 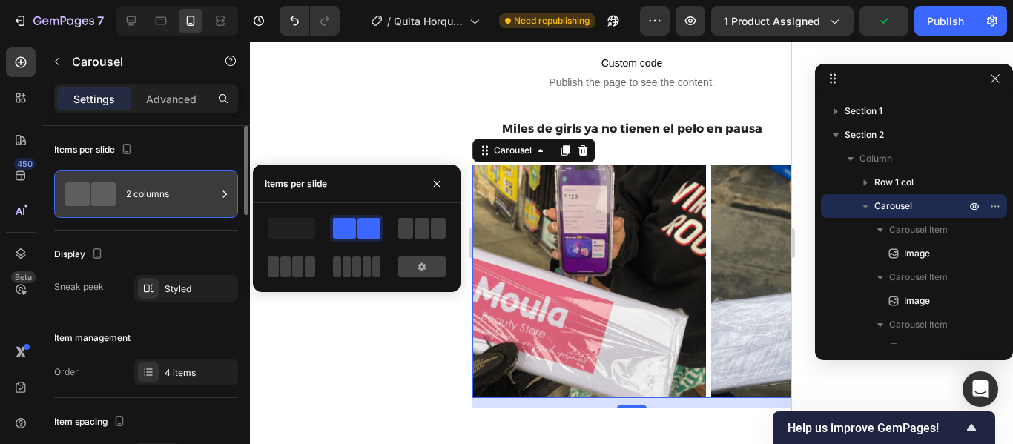 What do you see at coordinates (135, 62) in the screenshot?
I see `p: Carousel` at bounding box center [135, 62].